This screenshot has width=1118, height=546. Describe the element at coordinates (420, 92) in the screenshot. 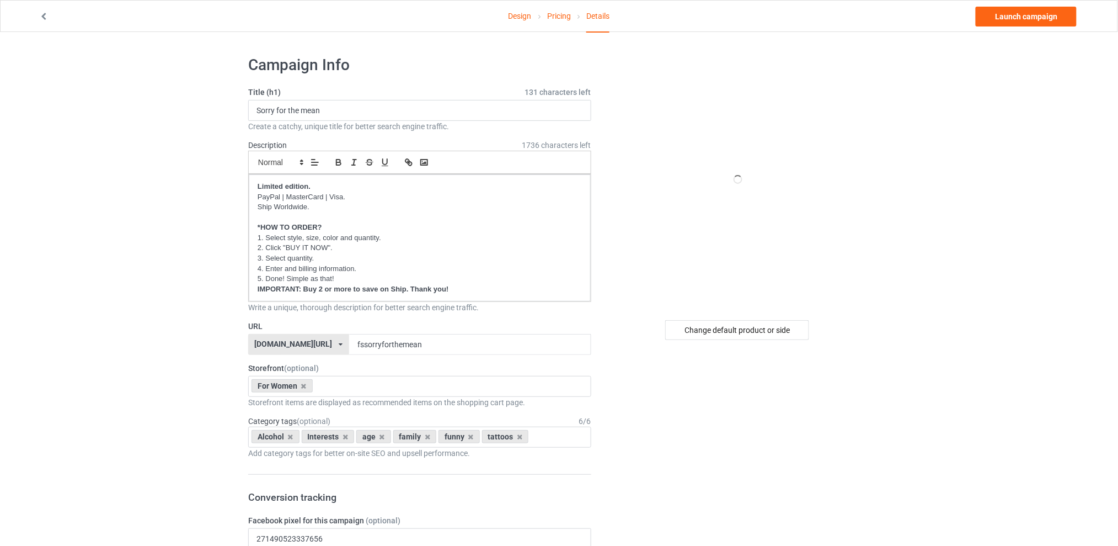

I see `label: Title (h1)` at that location.